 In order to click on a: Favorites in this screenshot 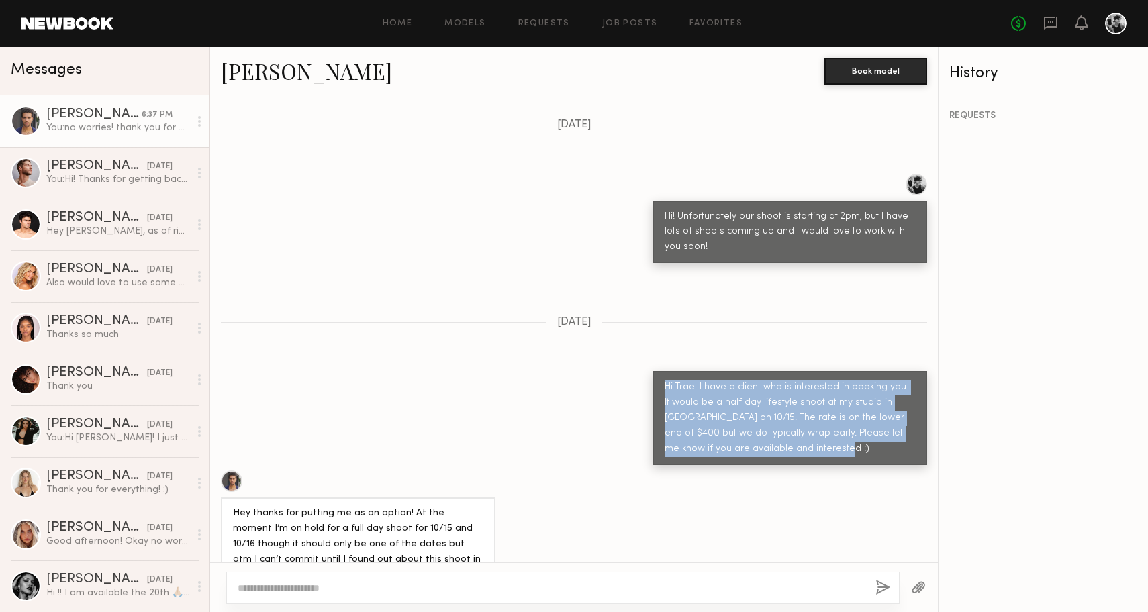, I will do `click(715, 23)`.